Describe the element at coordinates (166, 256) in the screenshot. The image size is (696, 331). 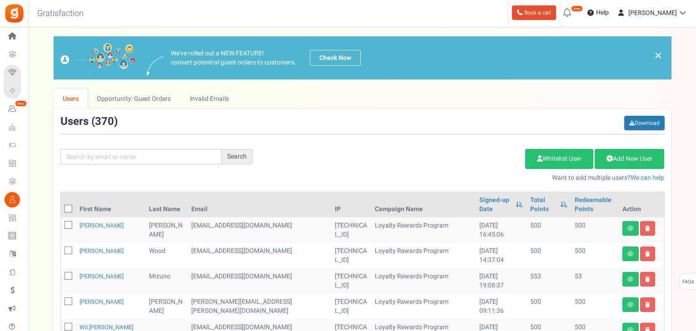
I see `td: Wood` at that location.